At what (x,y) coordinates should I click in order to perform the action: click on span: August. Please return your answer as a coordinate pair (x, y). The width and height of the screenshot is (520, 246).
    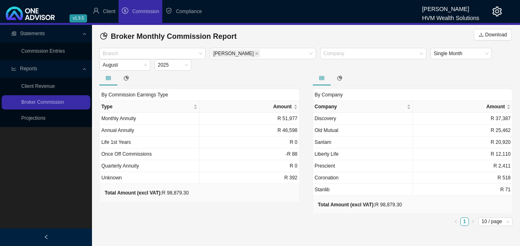
    Looking at the image, I should click on (125, 65).